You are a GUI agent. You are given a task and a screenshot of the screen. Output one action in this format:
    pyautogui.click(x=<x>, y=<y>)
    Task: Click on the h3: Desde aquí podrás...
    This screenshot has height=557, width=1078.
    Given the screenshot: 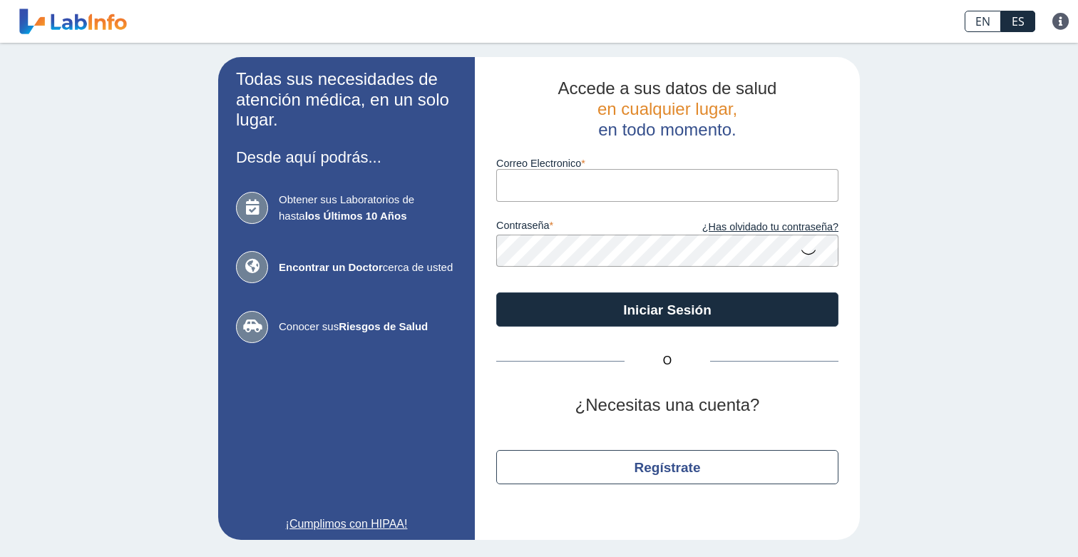 What is the action you would take?
    pyautogui.click(x=346, y=157)
    